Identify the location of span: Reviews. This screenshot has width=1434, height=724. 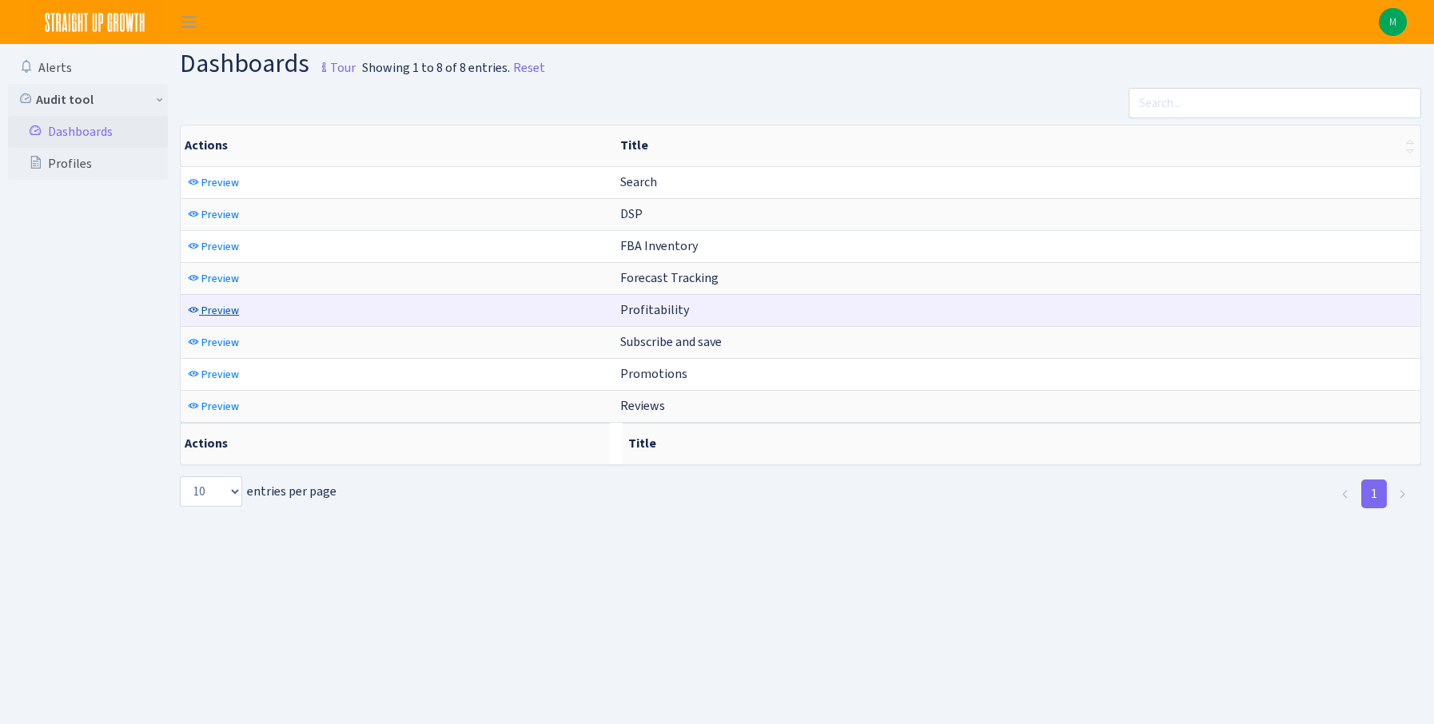
(643, 405).